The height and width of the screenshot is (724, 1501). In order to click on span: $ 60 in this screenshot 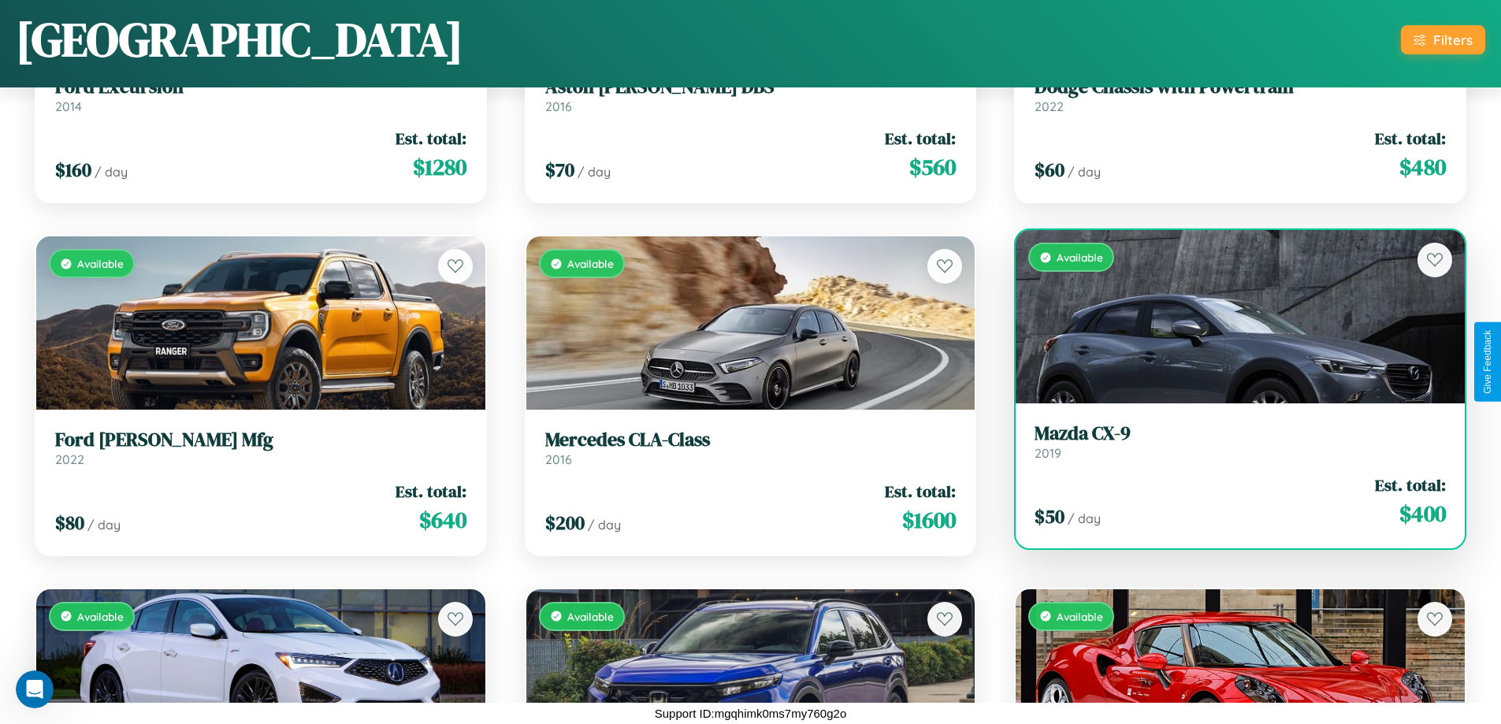, I will do `click(1050, 169)`.